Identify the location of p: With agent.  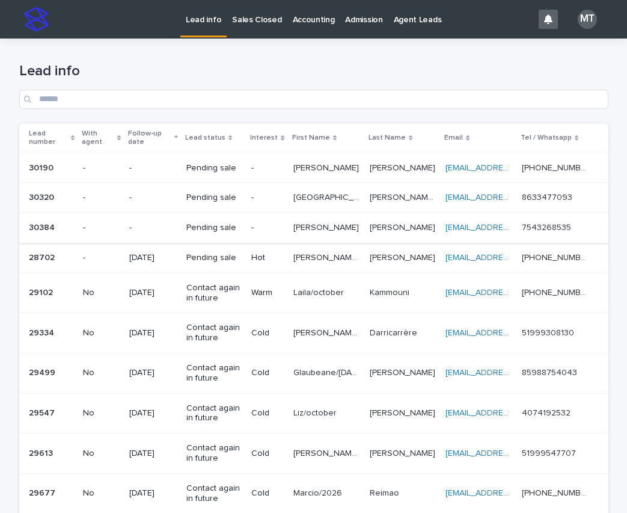
(98, 138).